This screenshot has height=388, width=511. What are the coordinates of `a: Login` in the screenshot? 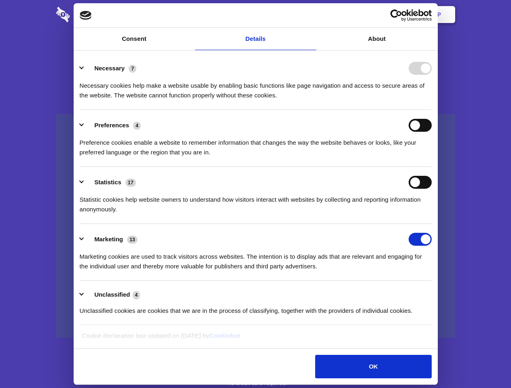 It's located at (384, 15).